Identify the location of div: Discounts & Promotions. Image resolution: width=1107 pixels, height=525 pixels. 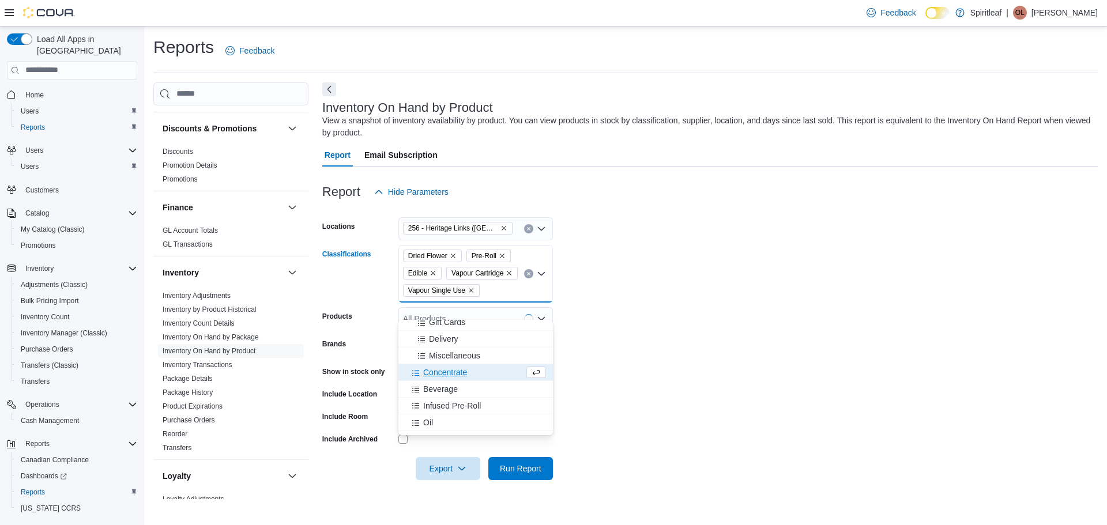
(231, 168).